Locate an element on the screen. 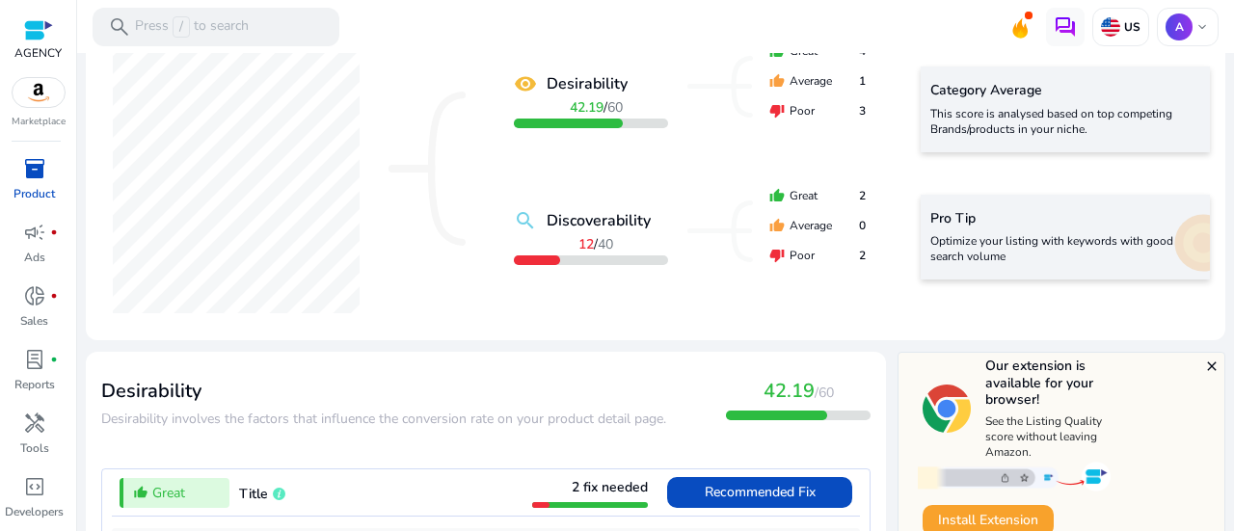  p: Developers is located at coordinates (34, 512).